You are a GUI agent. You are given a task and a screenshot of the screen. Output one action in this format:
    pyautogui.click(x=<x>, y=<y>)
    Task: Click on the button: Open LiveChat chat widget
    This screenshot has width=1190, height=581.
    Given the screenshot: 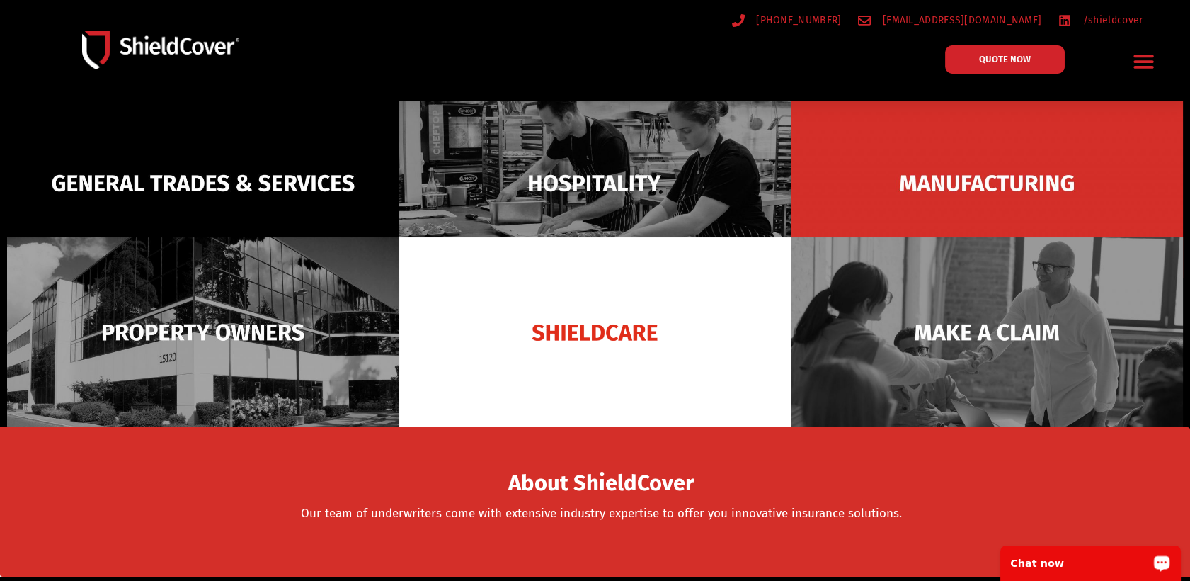 What is the action you would take?
    pyautogui.click(x=171, y=27)
    